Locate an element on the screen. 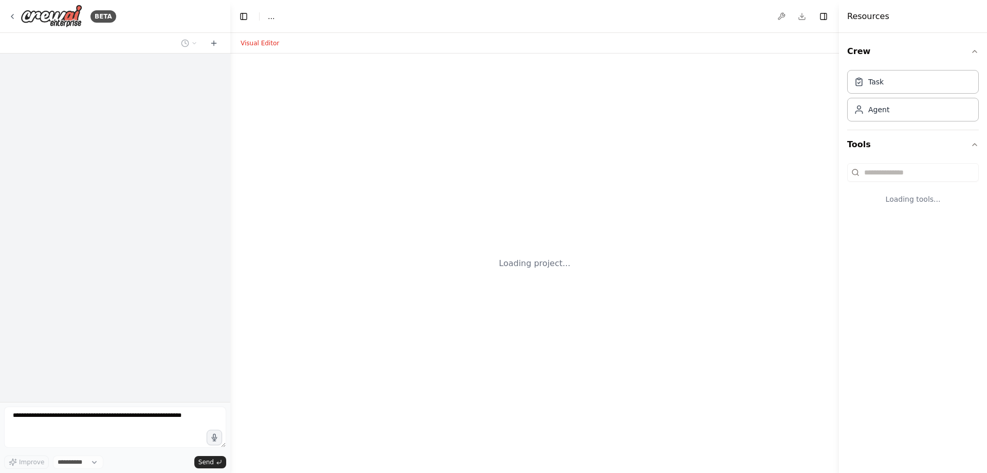 The height and width of the screenshot is (473, 987). div: Loading tools... is located at coordinates (913, 199).